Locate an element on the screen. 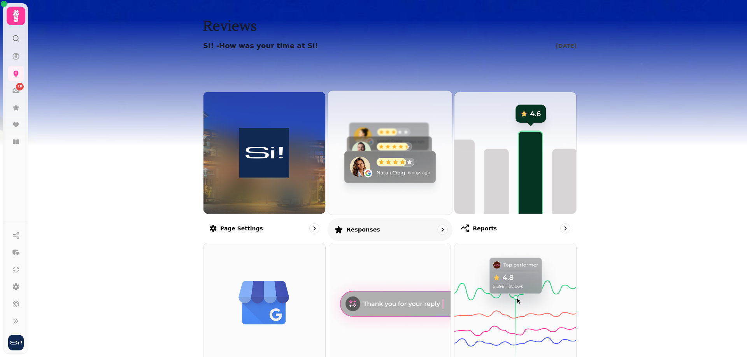 The image size is (747, 357). img: User avatar is located at coordinates (16, 343).